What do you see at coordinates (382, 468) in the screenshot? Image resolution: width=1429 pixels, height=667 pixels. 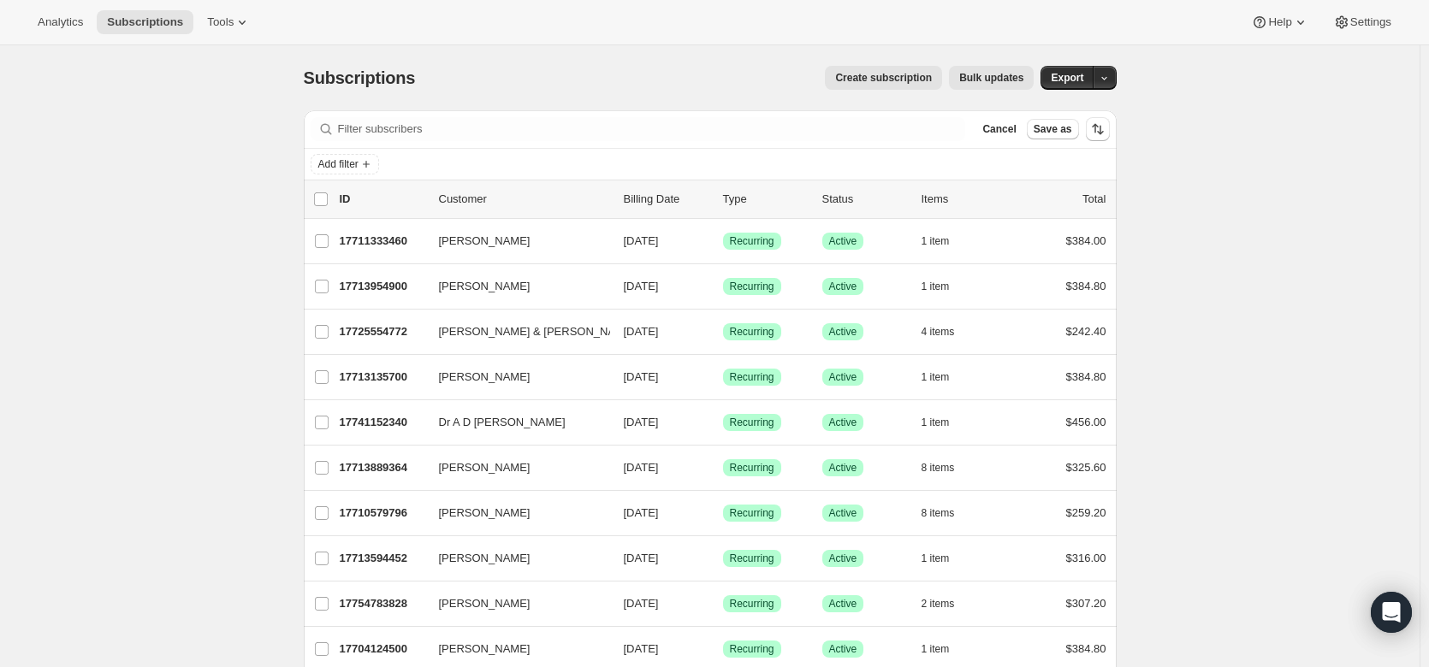 I see `p: 17713889364` at bounding box center [382, 468].